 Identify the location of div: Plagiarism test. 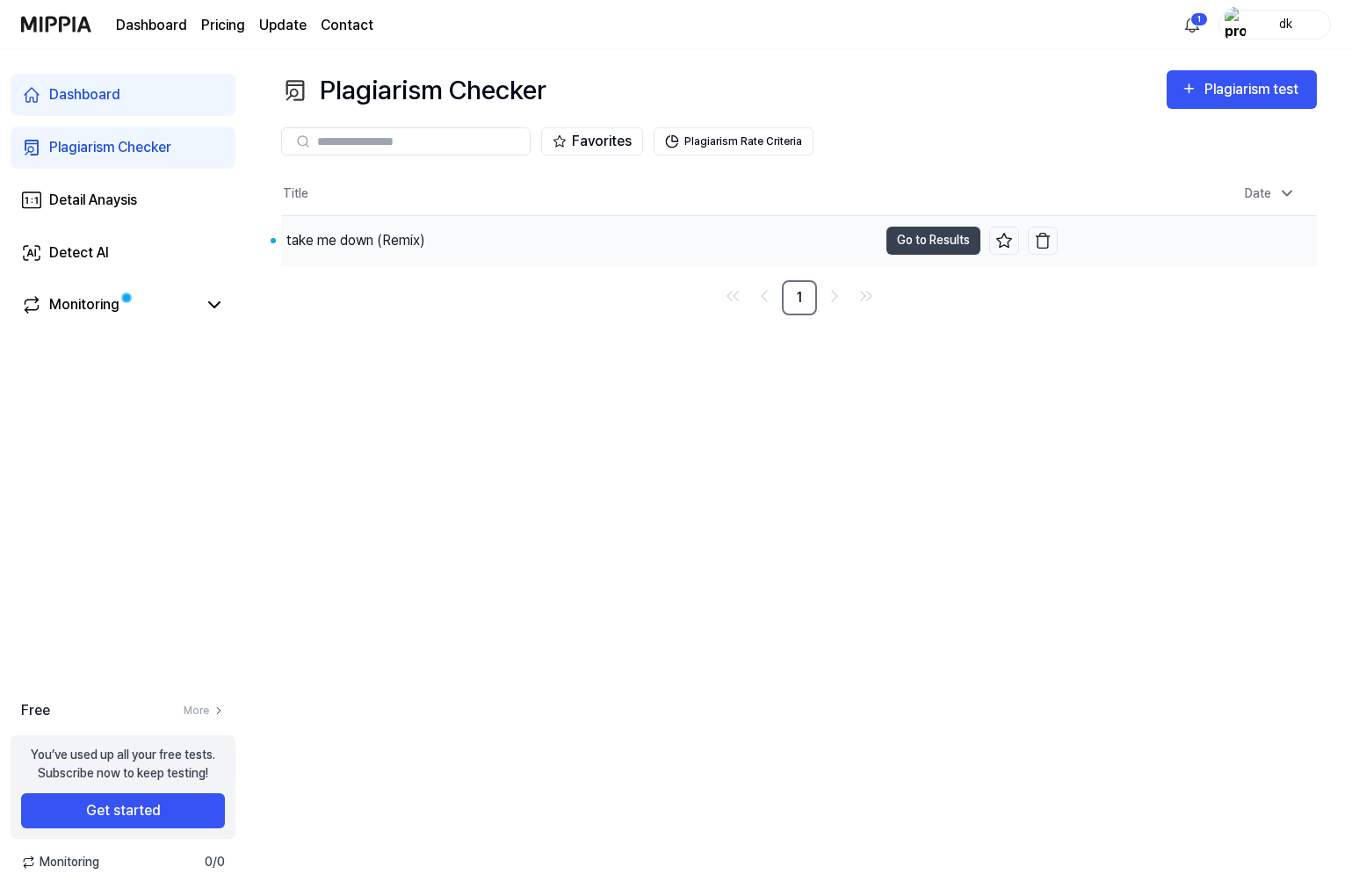
(1254, 90).